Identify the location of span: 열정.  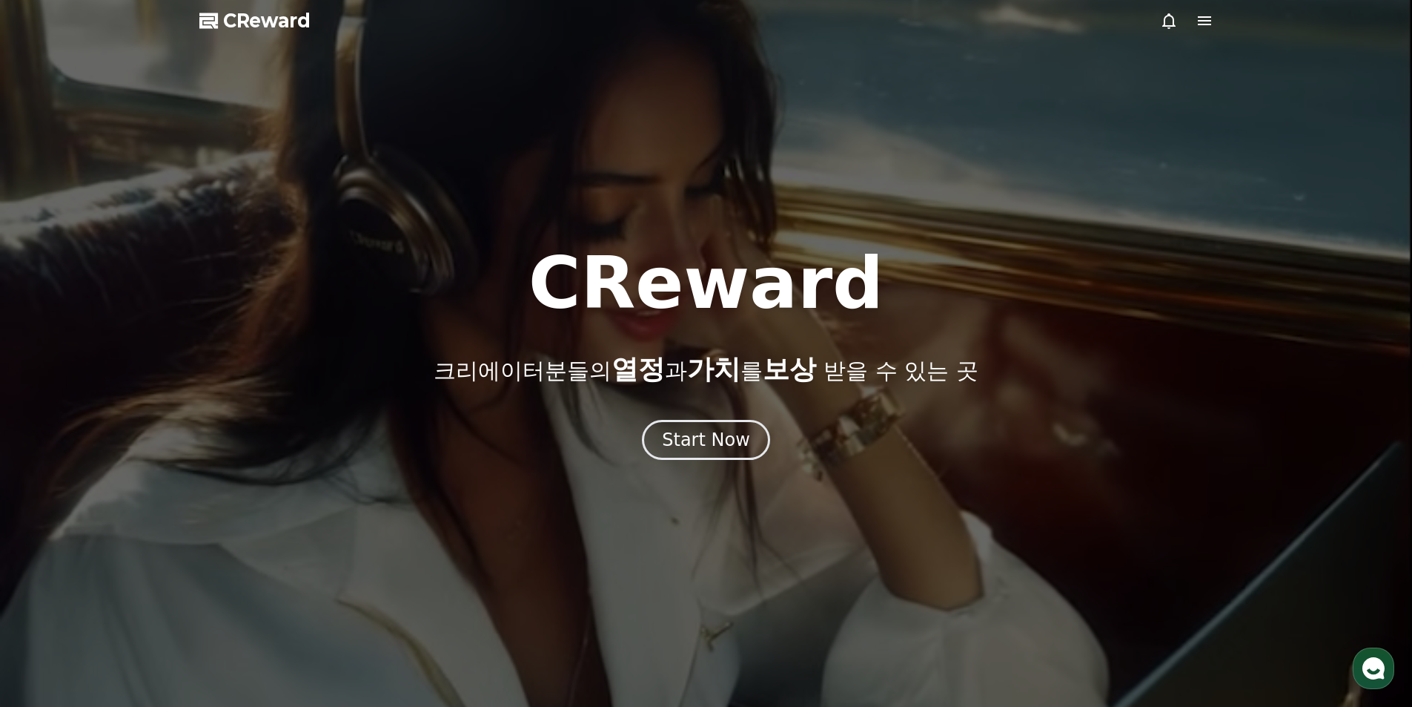
(638, 368).